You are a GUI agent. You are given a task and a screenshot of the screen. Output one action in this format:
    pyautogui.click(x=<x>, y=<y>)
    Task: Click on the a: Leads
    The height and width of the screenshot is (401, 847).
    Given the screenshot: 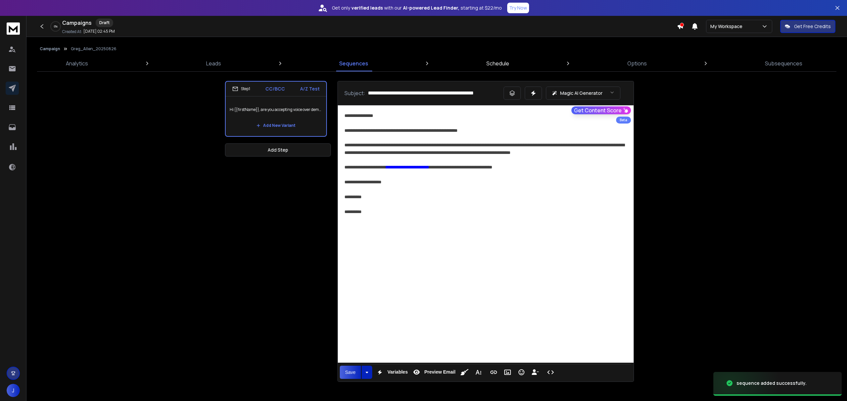 What is the action you would take?
    pyautogui.click(x=213, y=63)
    